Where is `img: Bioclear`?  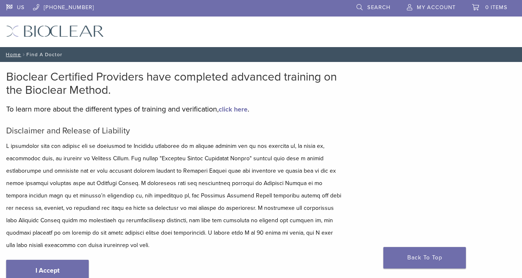 img: Bioclear is located at coordinates (55, 31).